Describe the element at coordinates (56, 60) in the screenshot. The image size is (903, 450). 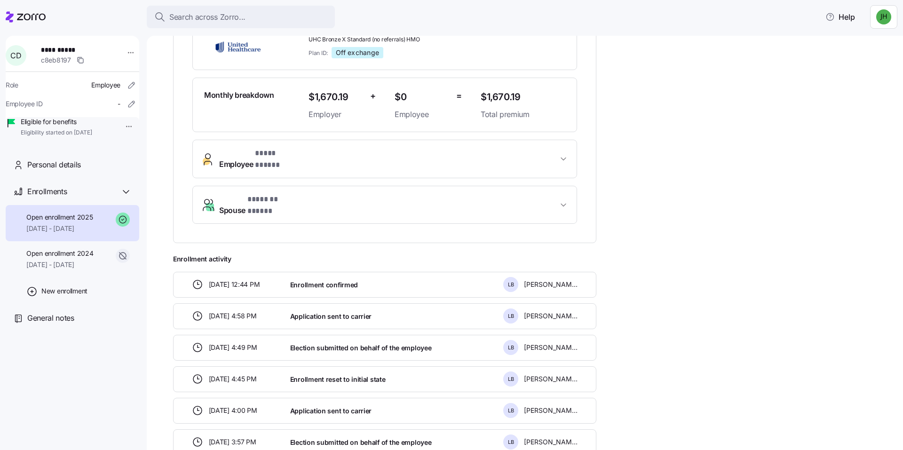
I see `span: c8eb8197` at that location.